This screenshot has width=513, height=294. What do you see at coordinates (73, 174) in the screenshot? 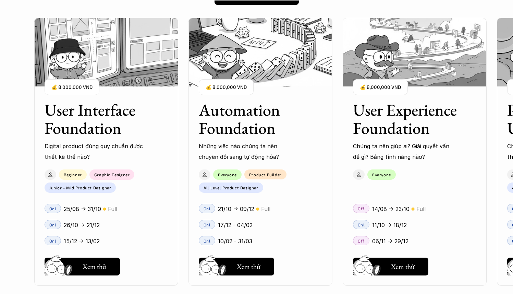
I see `p: Beginner` at bounding box center [73, 174].